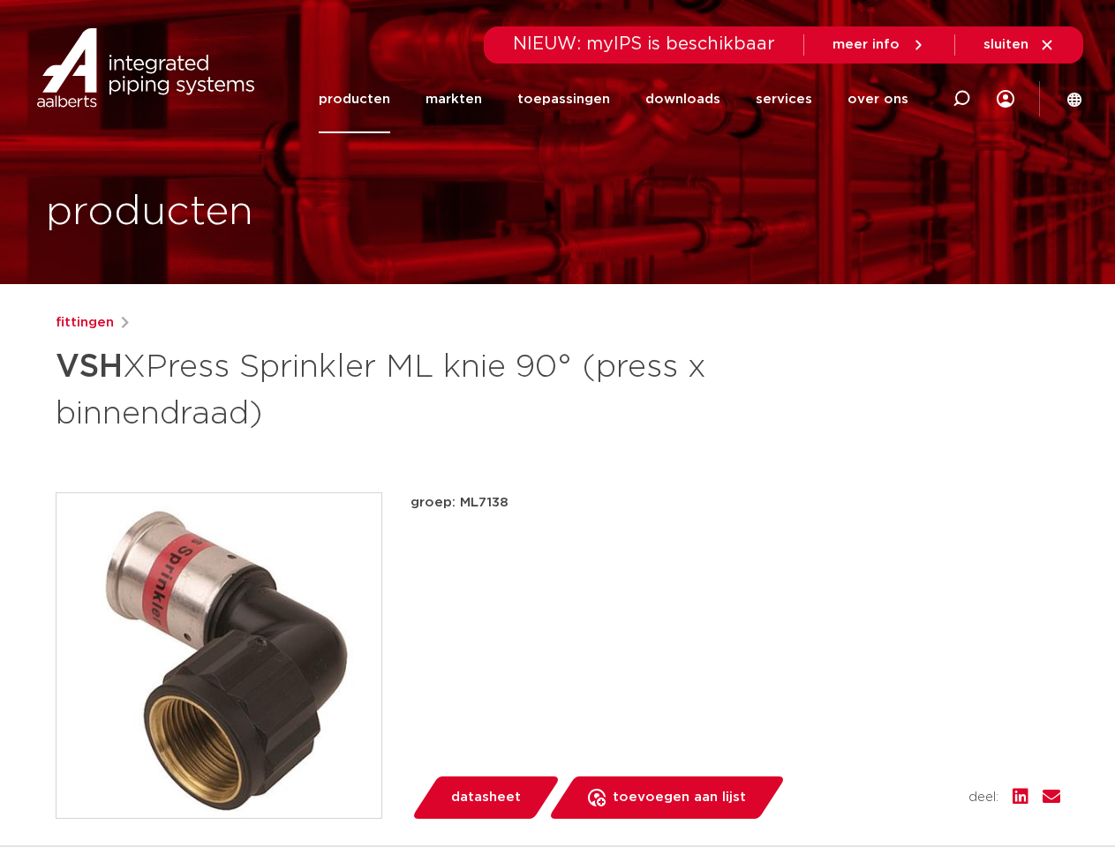 The width and height of the screenshot is (1115, 847). I want to click on a: toepassingen, so click(563, 99).